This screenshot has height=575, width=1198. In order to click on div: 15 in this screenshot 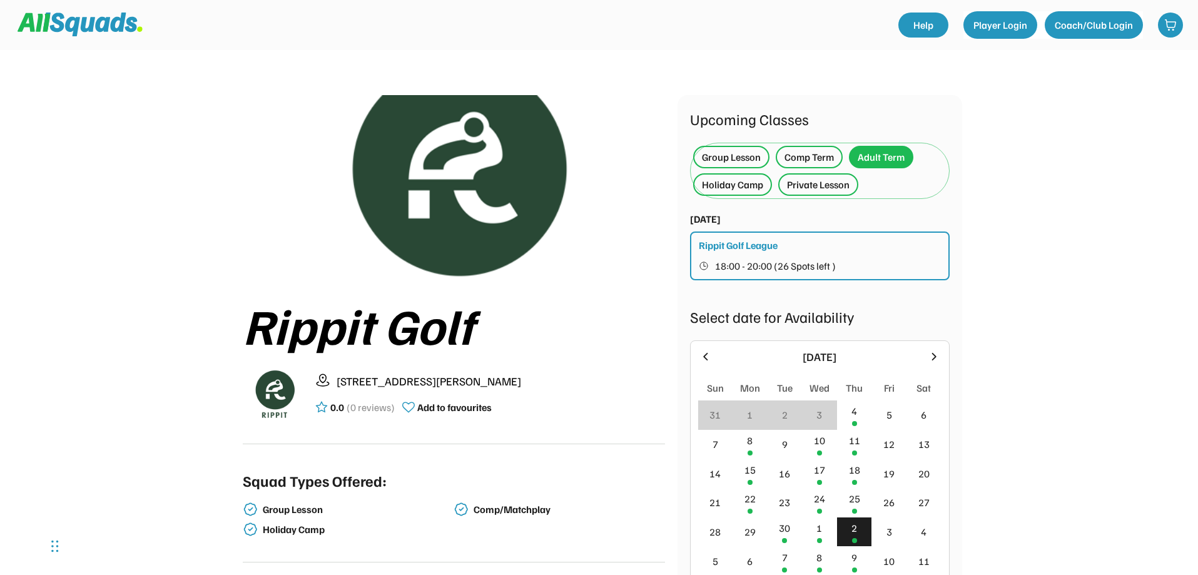, I will do `click(750, 470)`.